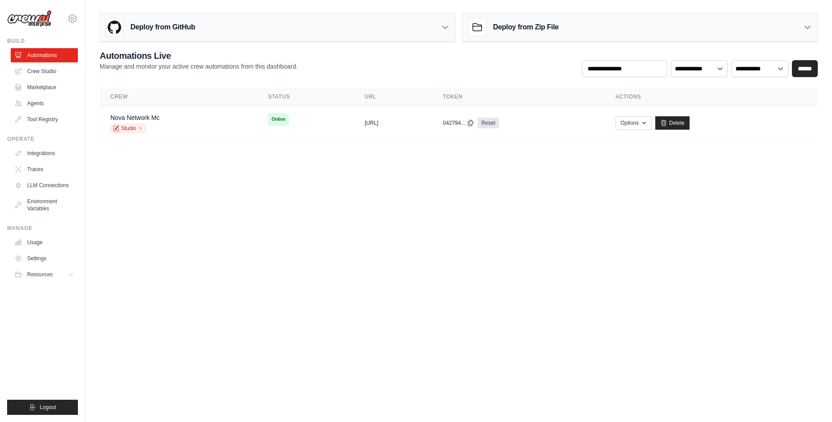 This screenshot has height=422, width=832. What do you see at coordinates (278, 119) in the screenshot?
I see `span: Online` at bounding box center [278, 119].